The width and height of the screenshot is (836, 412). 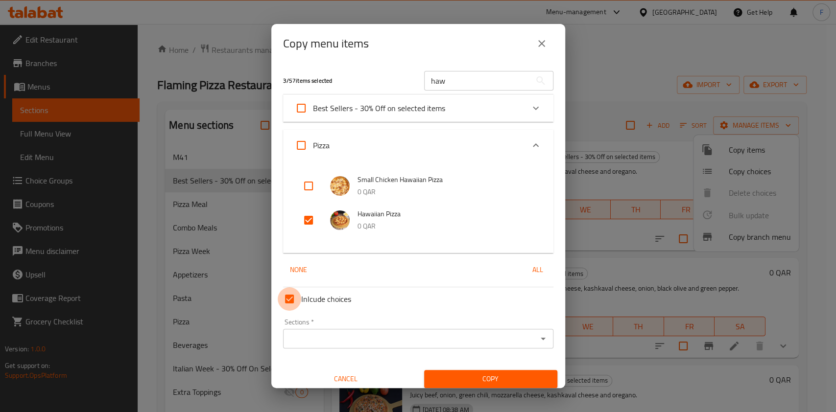 What do you see at coordinates (346, 379) in the screenshot?
I see `span: Cancel` at bounding box center [346, 379].